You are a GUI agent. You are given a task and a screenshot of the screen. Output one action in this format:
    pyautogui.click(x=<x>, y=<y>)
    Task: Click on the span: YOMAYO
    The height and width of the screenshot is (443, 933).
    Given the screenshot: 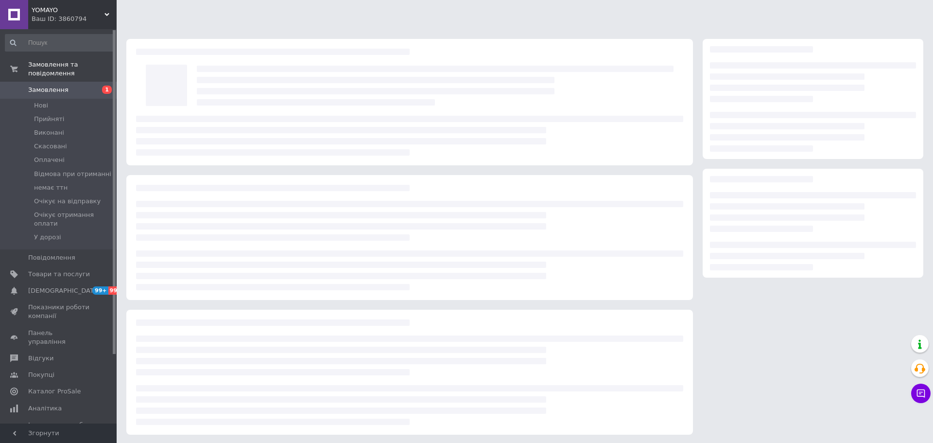 What is the action you would take?
    pyautogui.click(x=68, y=10)
    